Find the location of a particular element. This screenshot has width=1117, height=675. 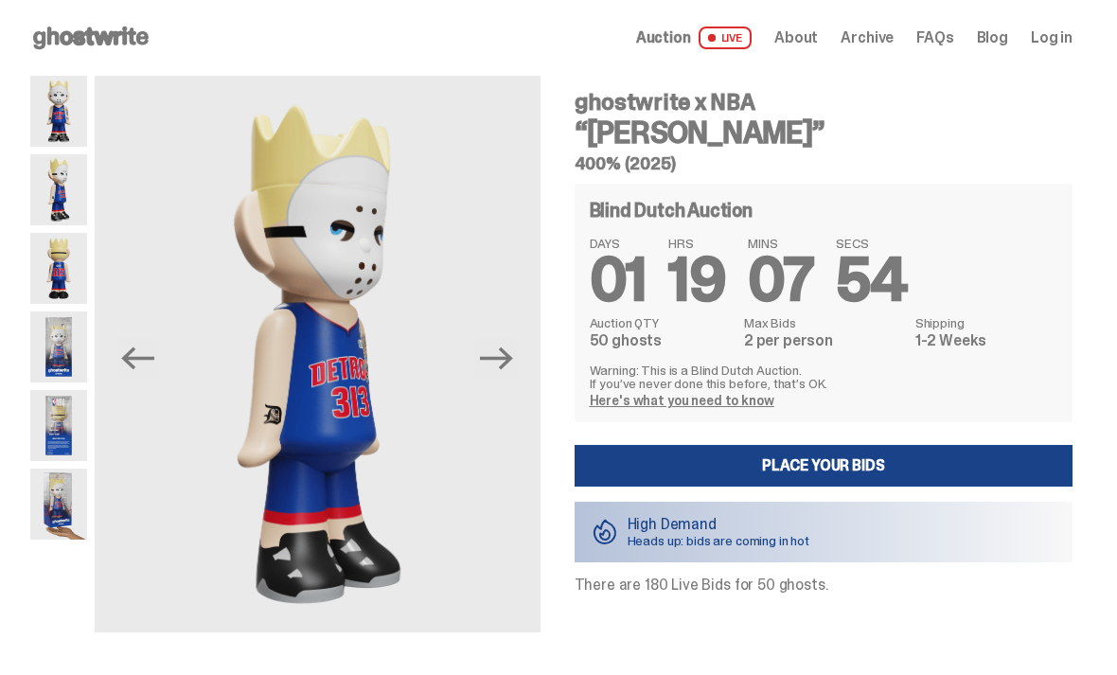

button: Next is located at coordinates (497, 359).